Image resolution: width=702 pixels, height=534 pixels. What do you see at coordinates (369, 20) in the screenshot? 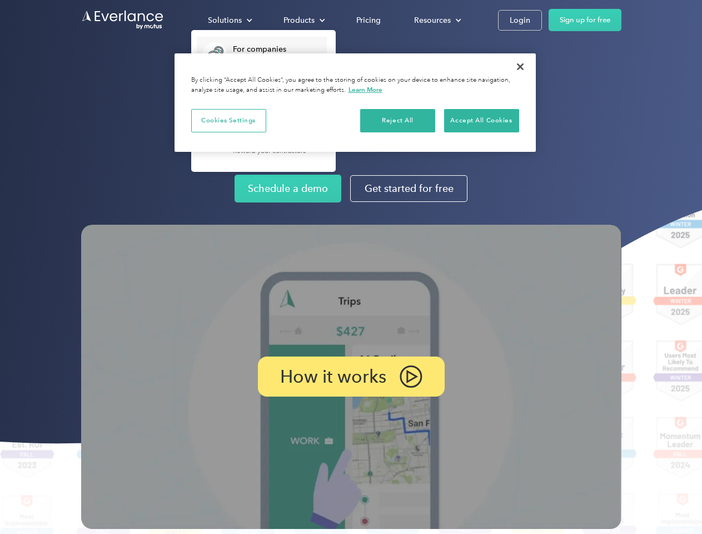
I see `a: Pricing` at bounding box center [369, 20].